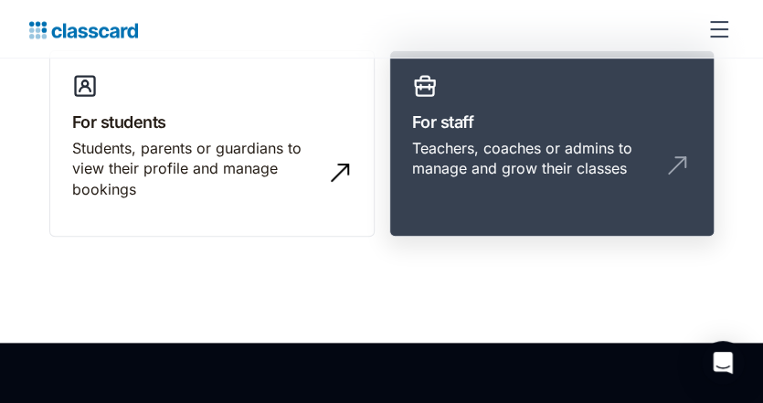  Describe the element at coordinates (194, 168) in the screenshot. I see `div: Students, parents or guardians to view their profile and manage bookings` at that location.